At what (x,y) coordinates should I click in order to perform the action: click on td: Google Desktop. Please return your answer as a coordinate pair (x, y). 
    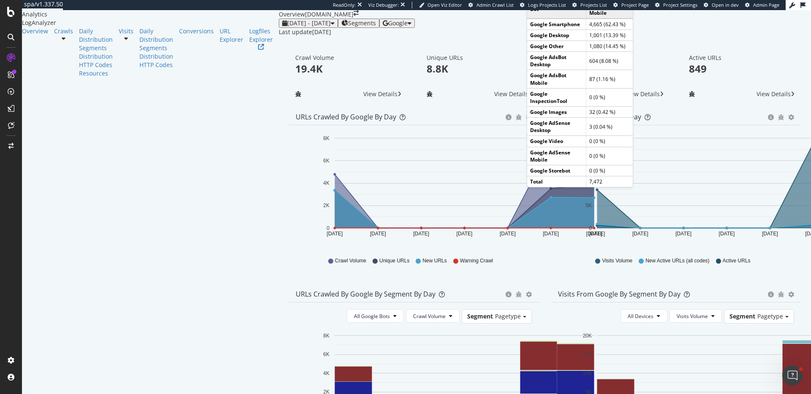
    Looking at the image, I should click on (556, 35).